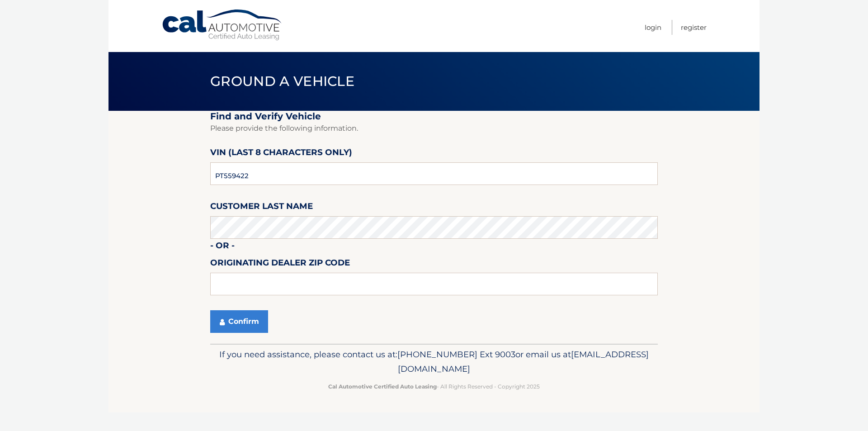 This screenshot has height=431, width=868. I want to click on a: Login, so click(653, 27).